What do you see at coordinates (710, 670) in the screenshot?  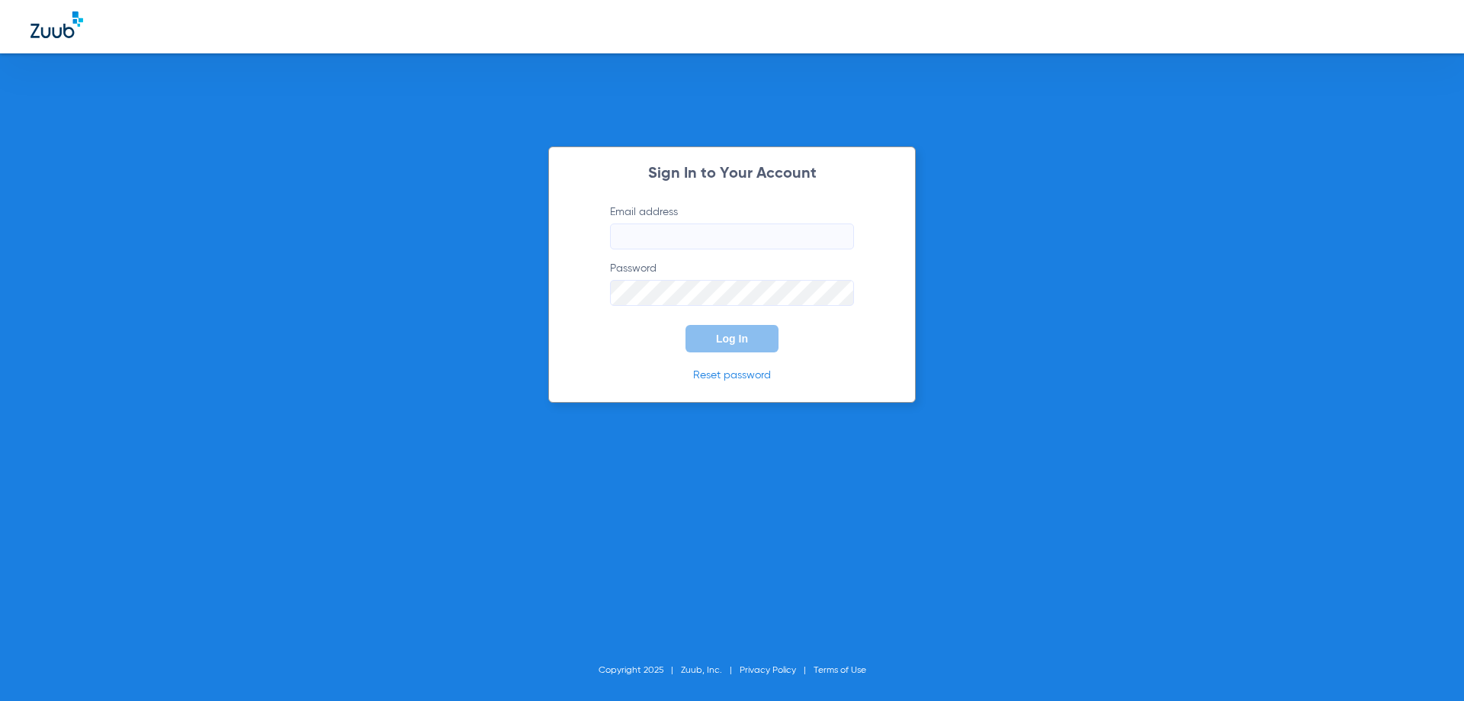 I see `li: Zuub, Inc.` at bounding box center [710, 670].